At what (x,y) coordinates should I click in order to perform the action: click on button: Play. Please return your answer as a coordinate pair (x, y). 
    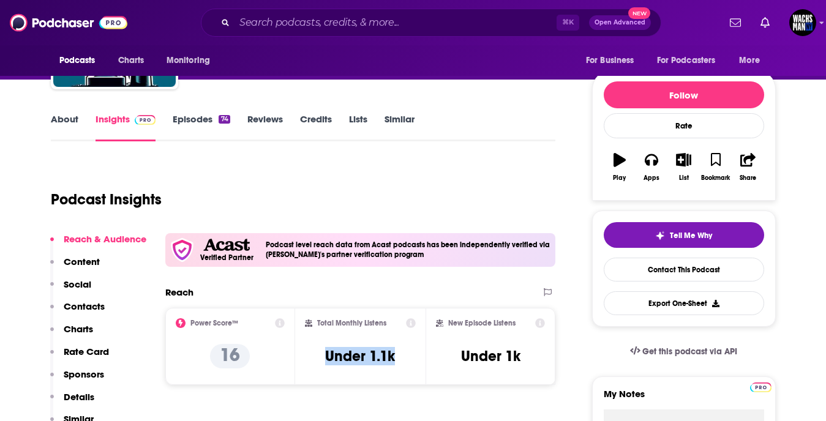
    Looking at the image, I should click on (620, 167).